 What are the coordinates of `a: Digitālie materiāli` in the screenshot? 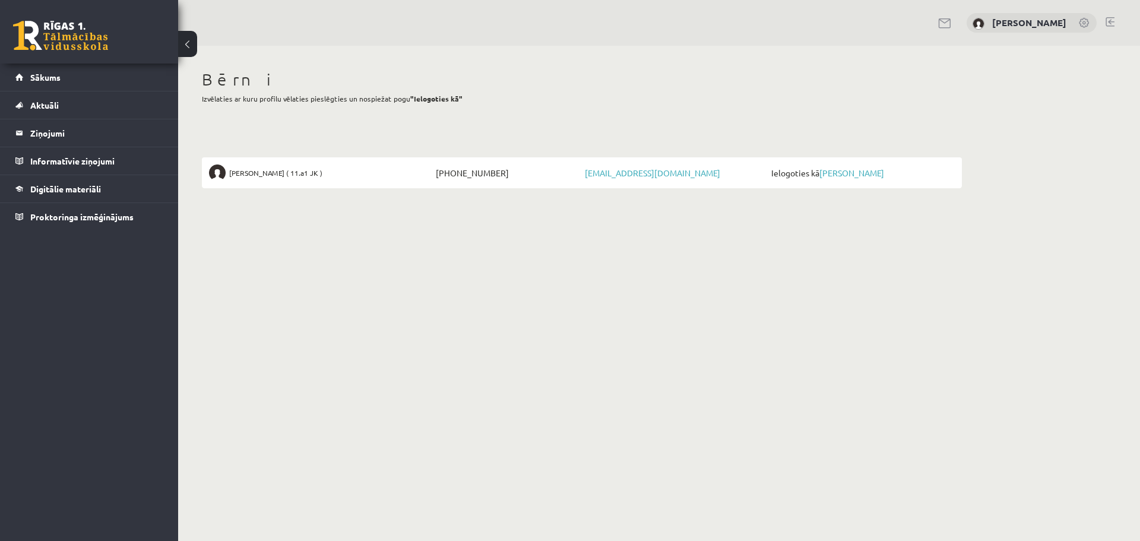 It's located at (89, 189).